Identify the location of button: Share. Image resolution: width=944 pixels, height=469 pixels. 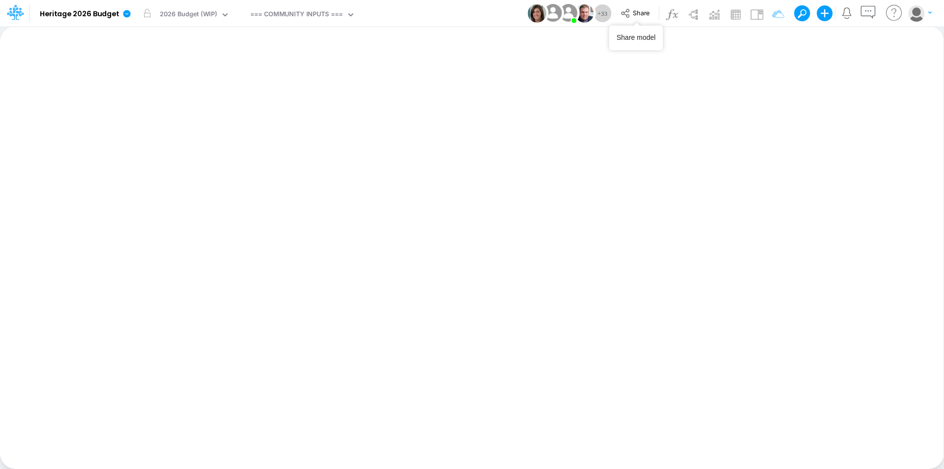
(636, 13).